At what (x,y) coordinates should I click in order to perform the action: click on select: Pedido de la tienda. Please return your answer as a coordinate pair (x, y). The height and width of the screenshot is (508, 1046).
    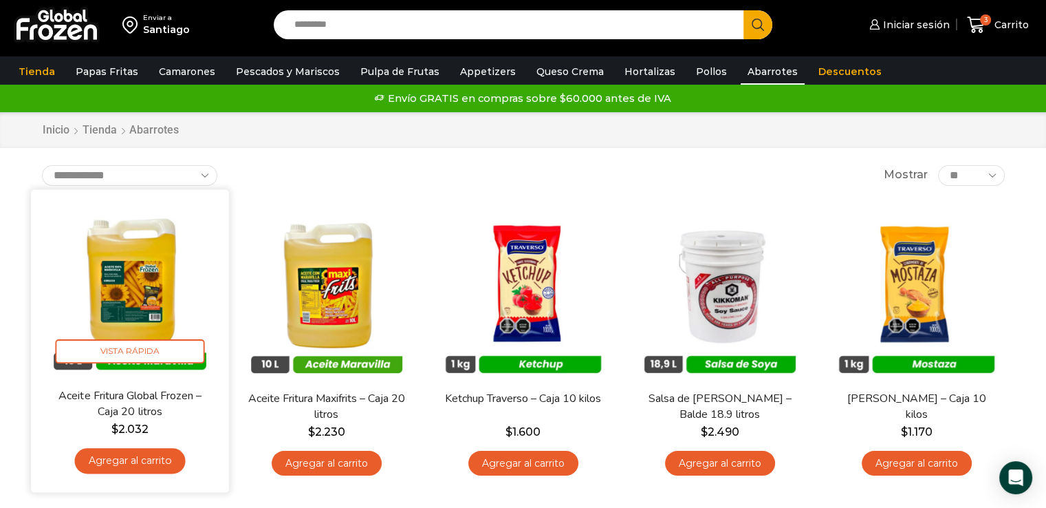
    Looking at the image, I should click on (129, 175).